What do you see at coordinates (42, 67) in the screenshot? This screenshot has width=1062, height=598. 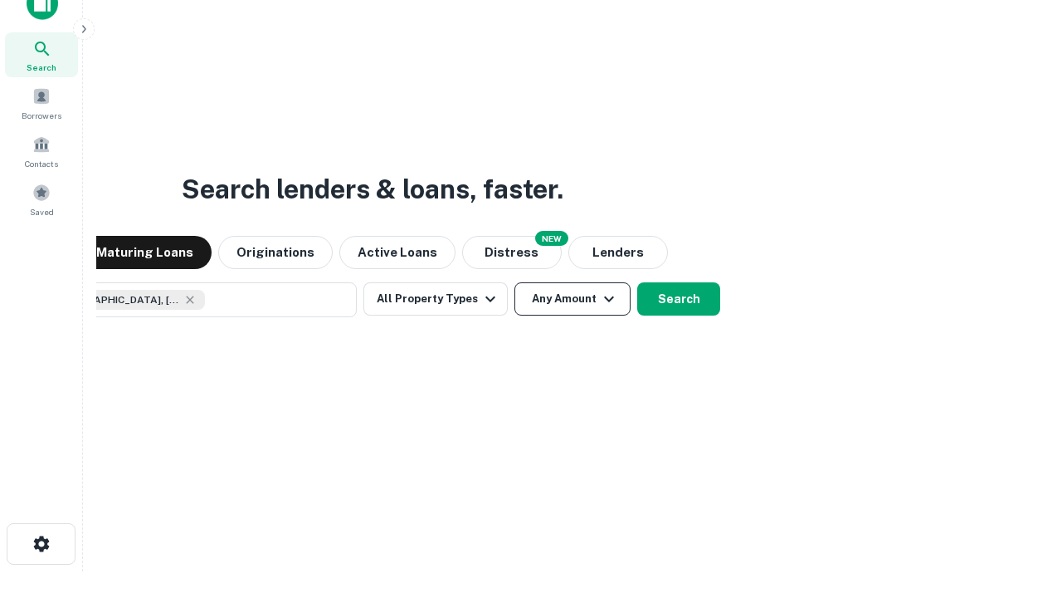 I see `span: Search` at bounding box center [42, 67].